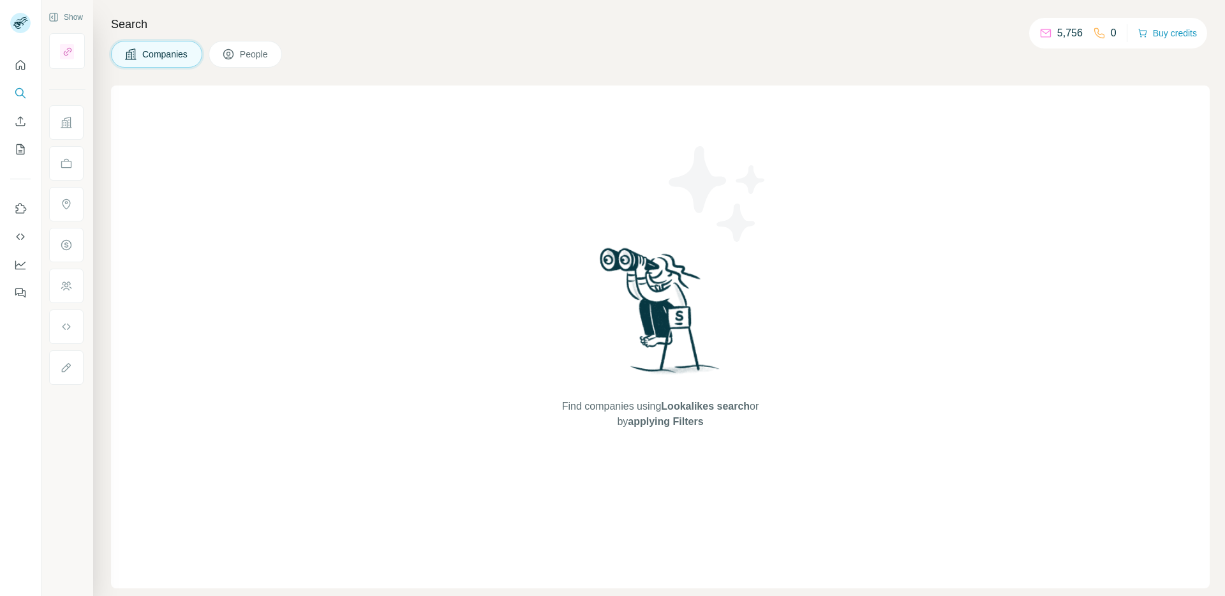  What do you see at coordinates (20, 121) in the screenshot?
I see `button: Enrich CSV` at bounding box center [20, 121].